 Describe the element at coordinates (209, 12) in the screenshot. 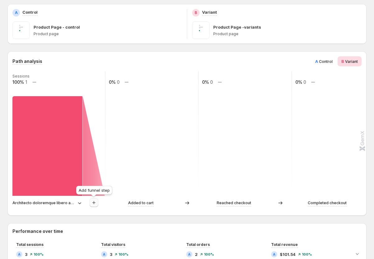

I see `p: Variant` at that location.